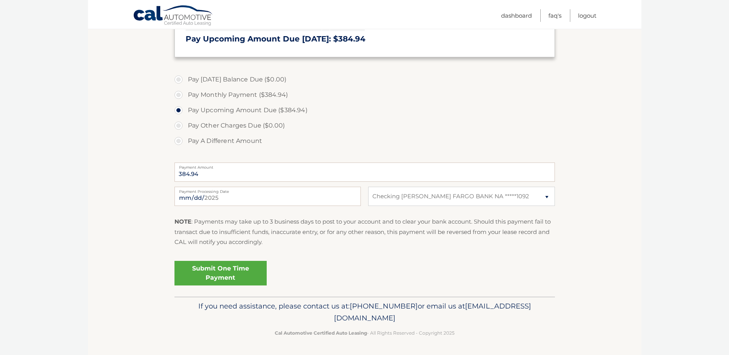 The image size is (729, 355). What do you see at coordinates (268, 190) in the screenshot?
I see `label: Payment Processing Date` at bounding box center [268, 190].